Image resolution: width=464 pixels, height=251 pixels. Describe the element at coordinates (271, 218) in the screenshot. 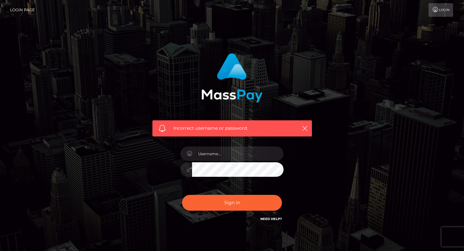

I see `a: Need Help?` at that location.